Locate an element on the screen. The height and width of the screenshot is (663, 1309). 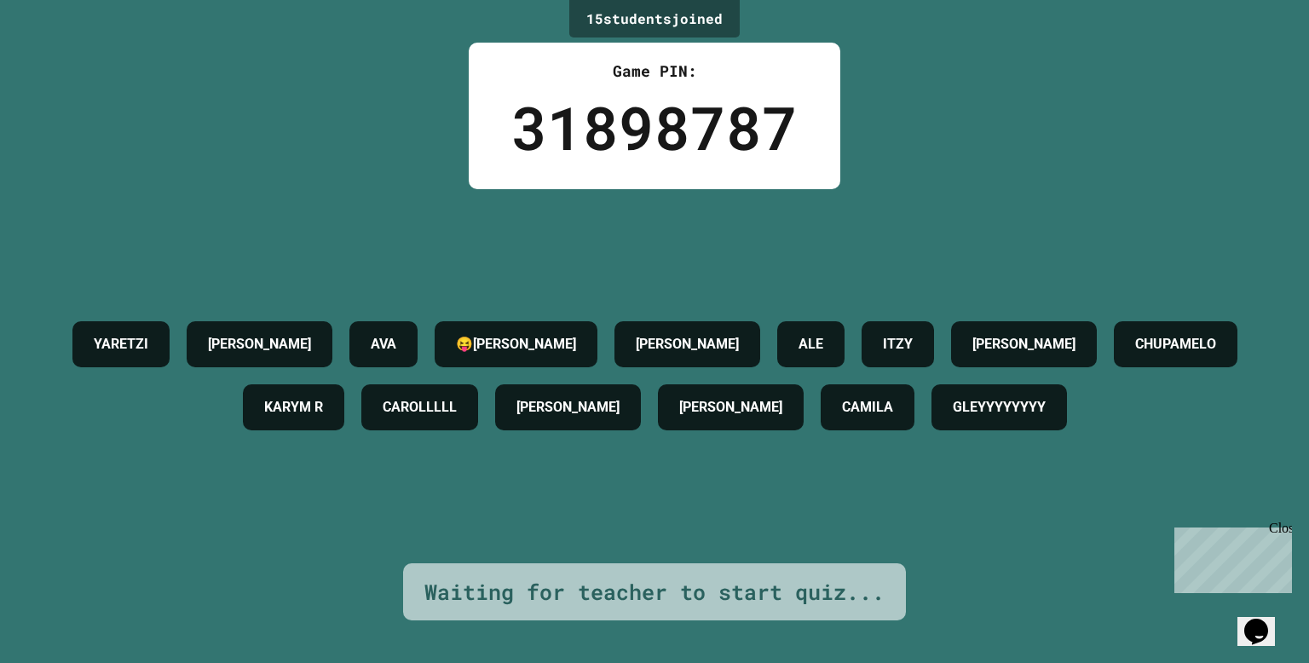
div: Game PIN: is located at coordinates (655, 71).